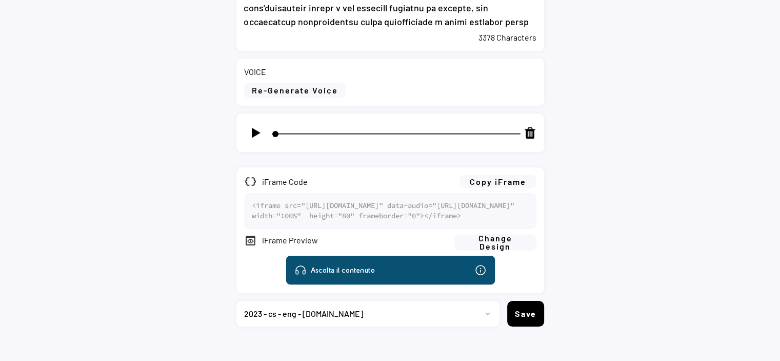  Describe the element at coordinates (496, 242) in the screenshot. I see `button: Change Design` at that location.